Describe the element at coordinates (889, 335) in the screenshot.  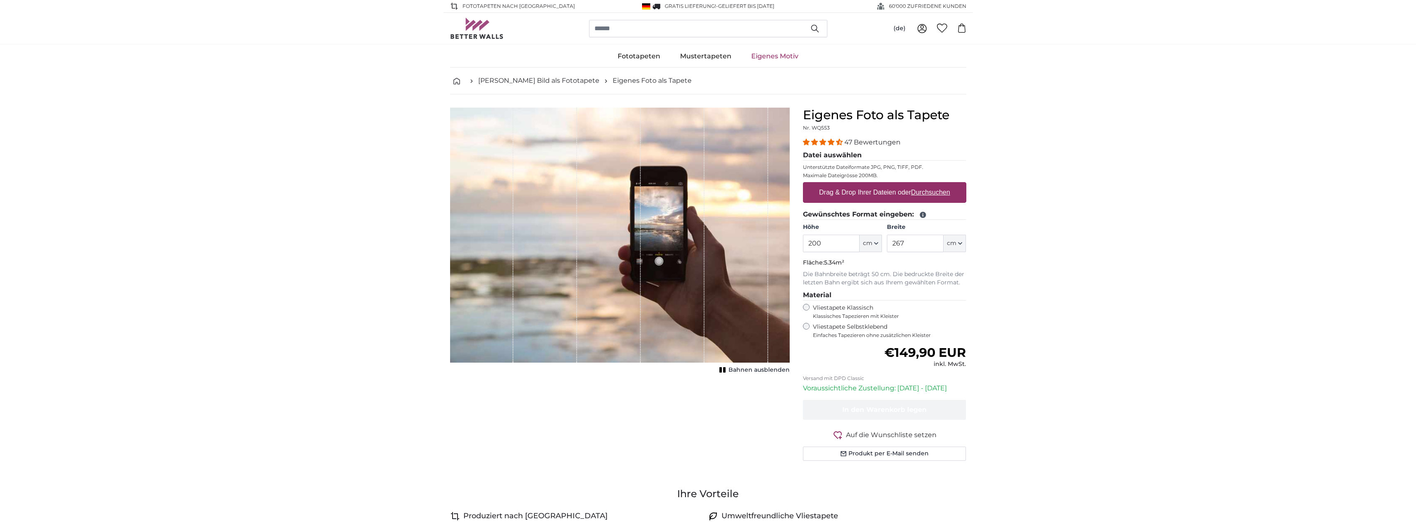
I see `span: Einfaches Tapezieren ohne zusätzlichen Kleister` at that location.